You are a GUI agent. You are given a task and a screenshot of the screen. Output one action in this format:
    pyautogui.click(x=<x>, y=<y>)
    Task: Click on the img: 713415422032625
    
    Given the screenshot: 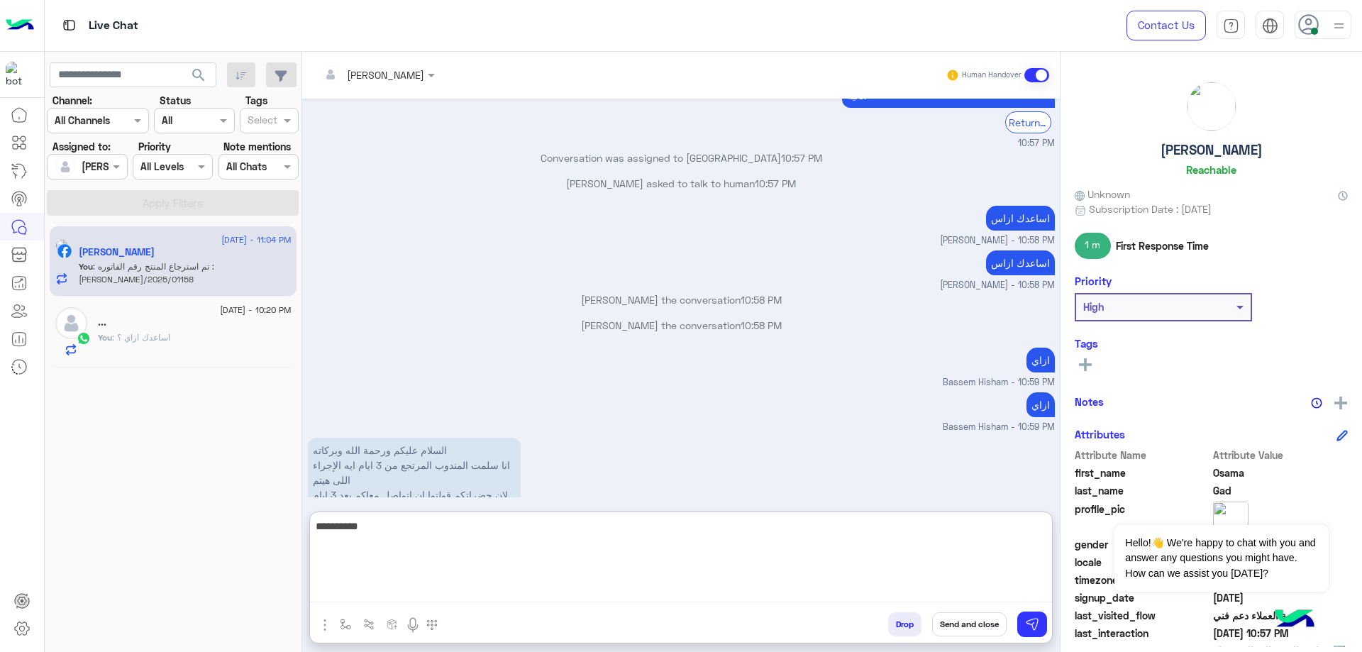 What is the action you would take?
    pyautogui.click(x=18, y=74)
    